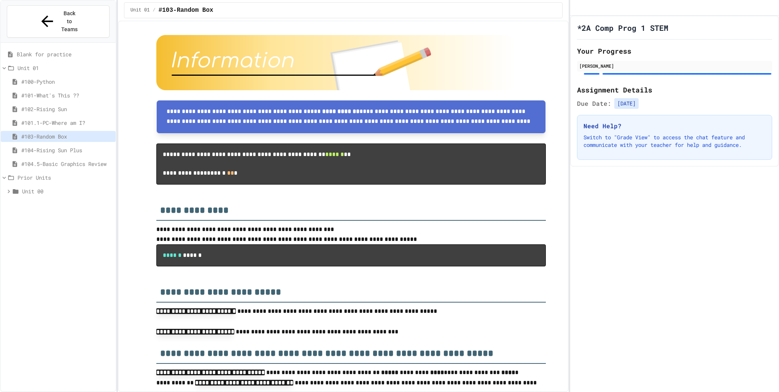 The image size is (779, 392). What do you see at coordinates (674, 90) in the screenshot?
I see `h2: Assignment Details` at bounding box center [674, 90].